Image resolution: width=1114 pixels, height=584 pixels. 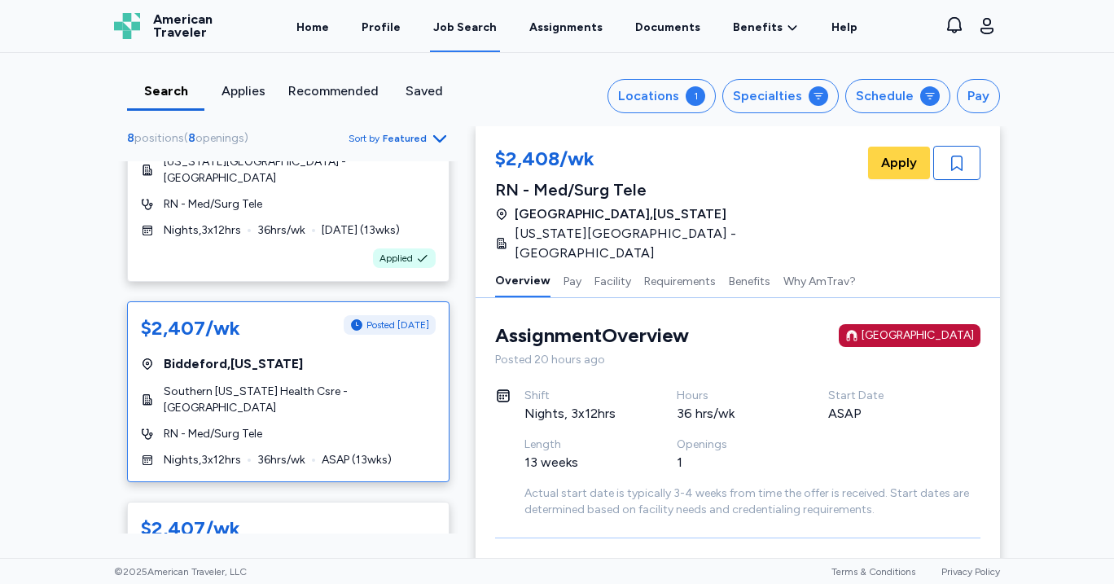 What do you see at coordinates (765, 28) in the screenshot?
I see `a: Benefits` at bounding box center [765, 28].